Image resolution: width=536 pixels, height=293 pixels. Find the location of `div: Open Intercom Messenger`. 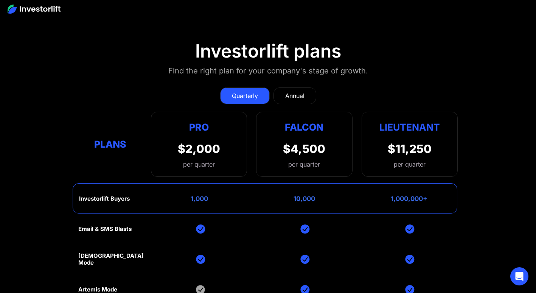

div: Open Intercom Messenger is located at coordinates (520, 276).